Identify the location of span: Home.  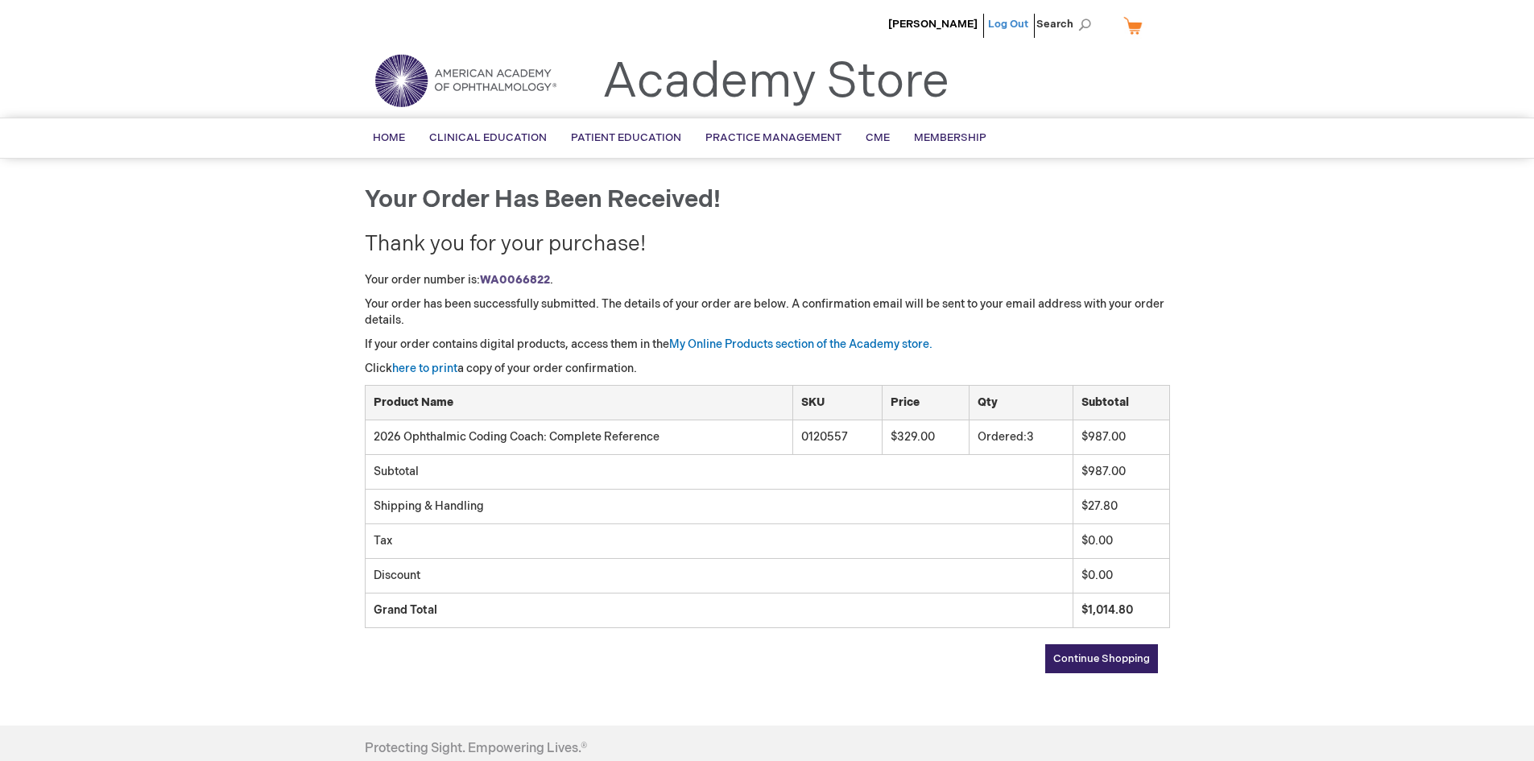
(389, 138).